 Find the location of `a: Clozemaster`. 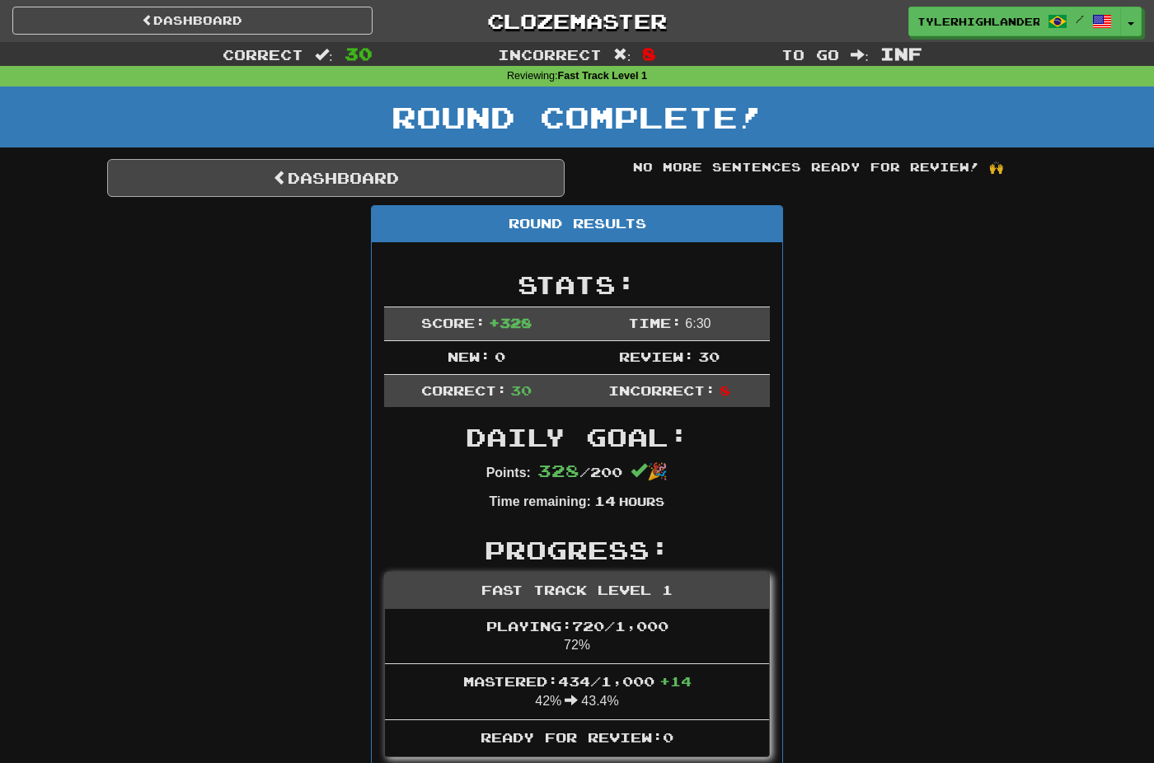

a: Clozemaster is located at coordinates (577, 21).